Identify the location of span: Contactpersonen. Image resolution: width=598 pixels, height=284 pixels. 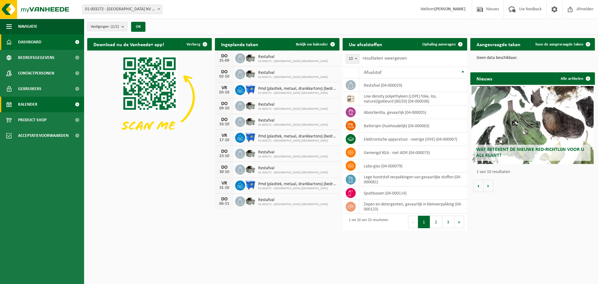
(36, 73).